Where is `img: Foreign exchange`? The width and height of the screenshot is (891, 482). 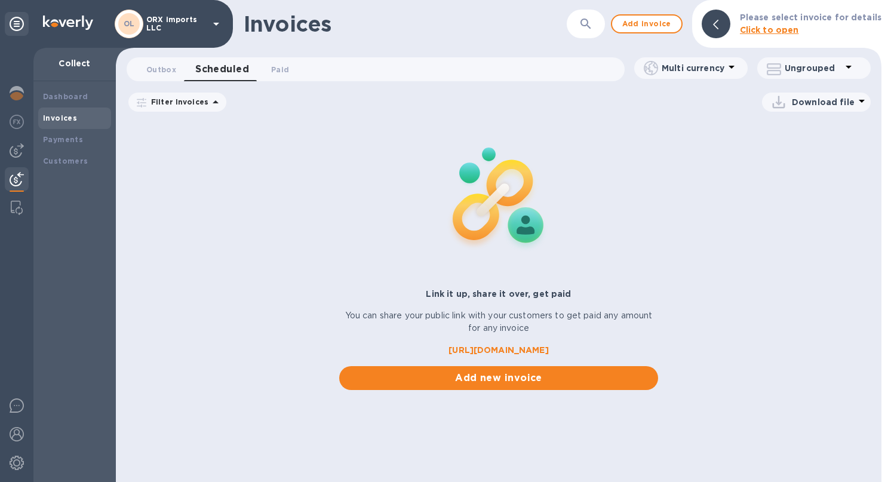 img: Foreign exchange is located at coordinates (17, 122).